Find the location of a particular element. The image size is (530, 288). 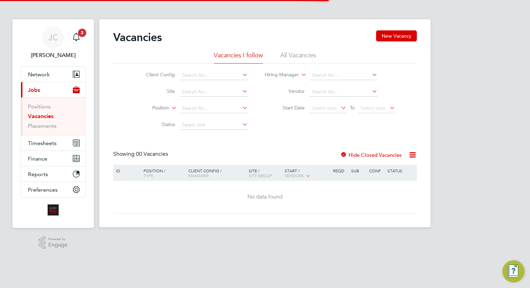

span: 00 Vacancies is located at coordinates (152, 154).